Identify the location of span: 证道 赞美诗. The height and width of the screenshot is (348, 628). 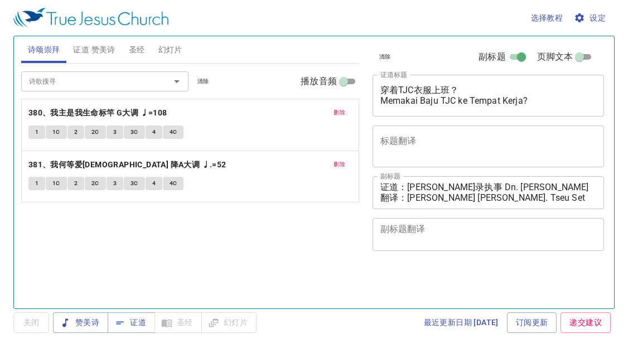
(94, 50).